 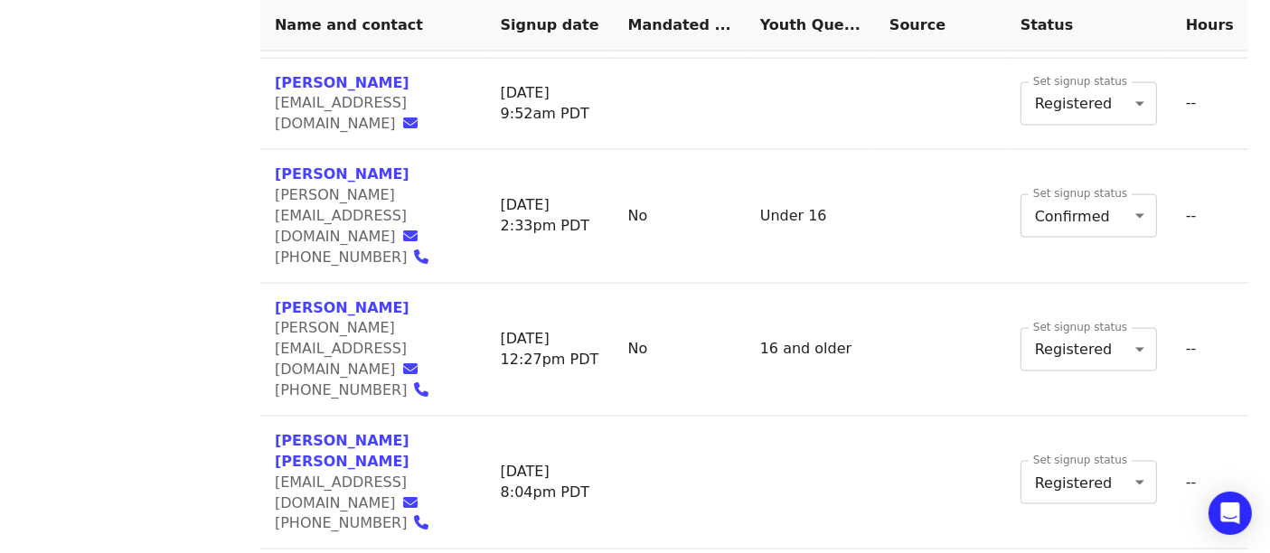 I want to click on span: Mandated Service, so click(x=680, y=24).